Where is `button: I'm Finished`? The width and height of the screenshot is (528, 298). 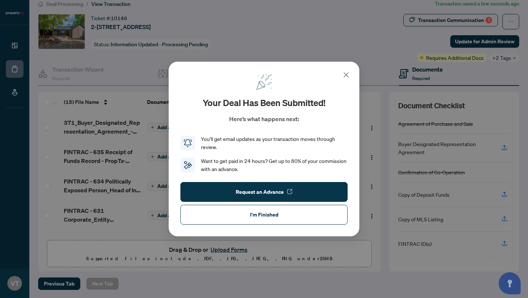 button: I'm Finished is located at coordinates (264, 214).